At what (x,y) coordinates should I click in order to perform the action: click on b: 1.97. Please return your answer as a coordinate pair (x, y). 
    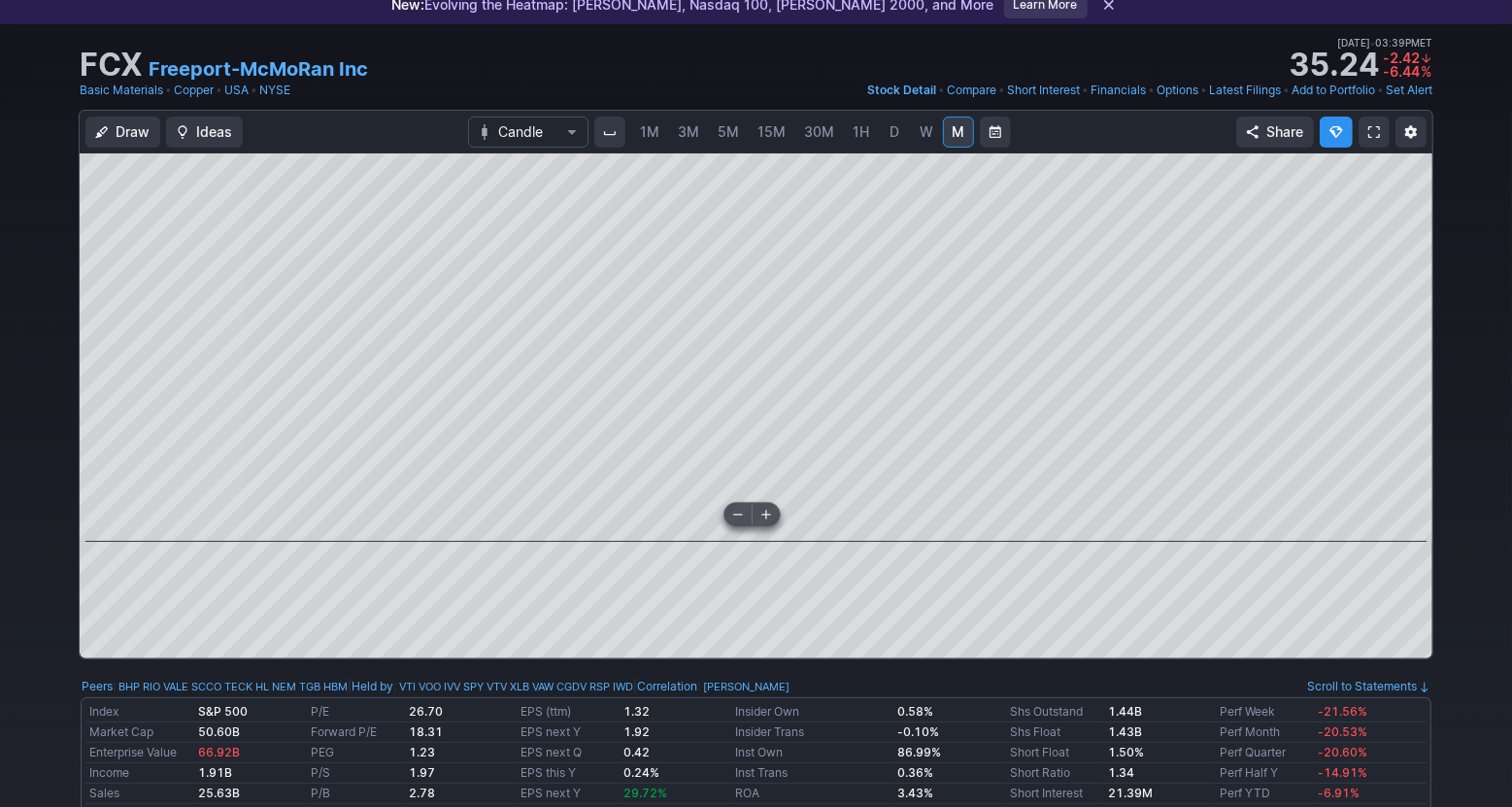
    Looking at the image, I should click on (421, 772).